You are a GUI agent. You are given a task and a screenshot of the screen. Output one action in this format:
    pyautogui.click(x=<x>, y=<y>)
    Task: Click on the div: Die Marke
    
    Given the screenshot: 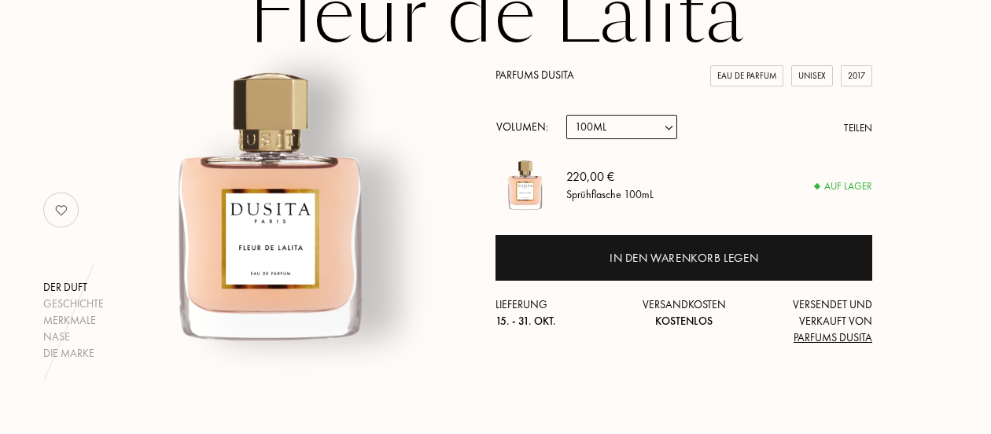 What is the action you would take?
    pyautogui.click(x=73, y=353)
    